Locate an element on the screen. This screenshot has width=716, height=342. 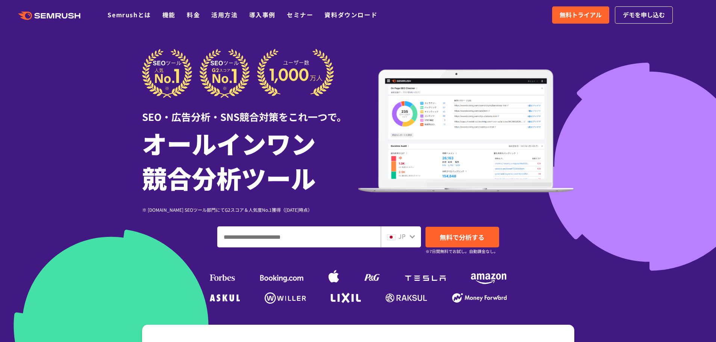
span: 無料で分析する is located at coordinates (462, 237).